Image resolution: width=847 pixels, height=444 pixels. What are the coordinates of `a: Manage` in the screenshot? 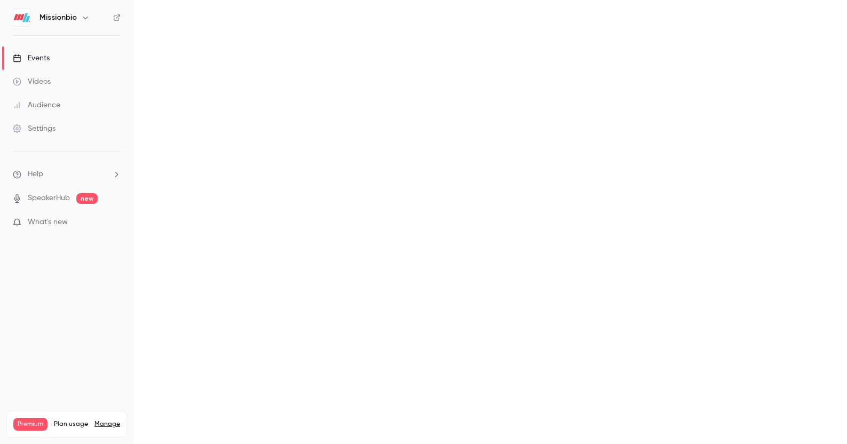 It's located at (107, 424).